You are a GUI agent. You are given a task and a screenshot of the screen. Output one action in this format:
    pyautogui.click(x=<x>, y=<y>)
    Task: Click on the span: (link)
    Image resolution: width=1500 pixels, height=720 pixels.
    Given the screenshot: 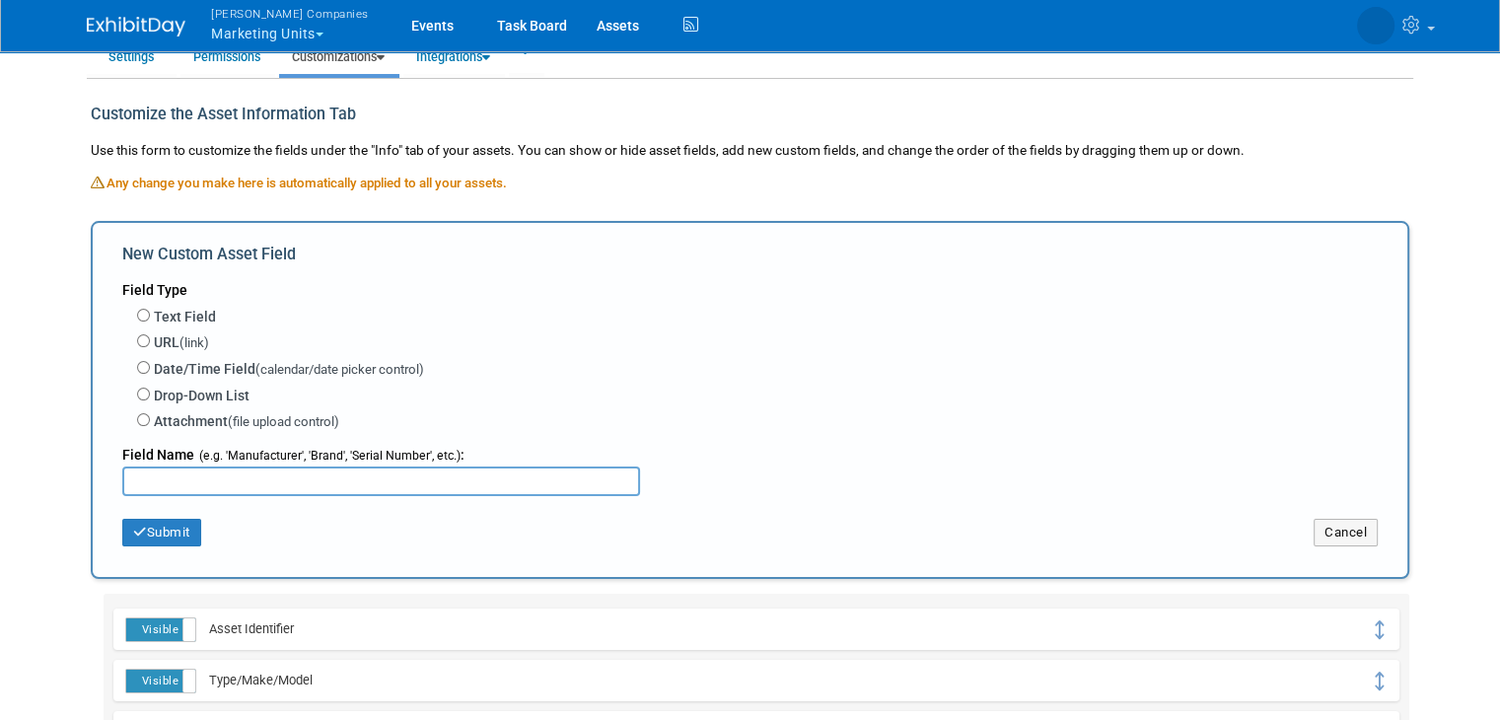 What is the action you would take?
    pyautogui.click(x=194, y=342)
    